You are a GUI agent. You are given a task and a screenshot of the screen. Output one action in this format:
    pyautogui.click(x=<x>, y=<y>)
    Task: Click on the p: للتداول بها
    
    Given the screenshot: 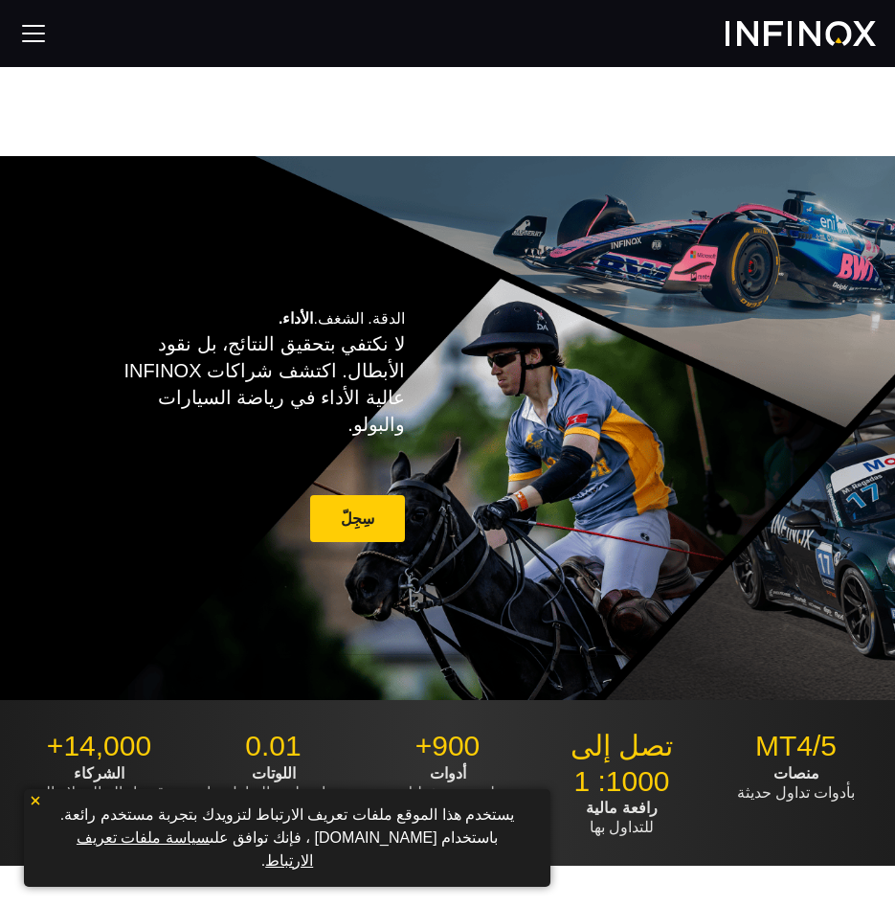 What is the action you would take?
    pyautogui.click(x=621, y=817)
    